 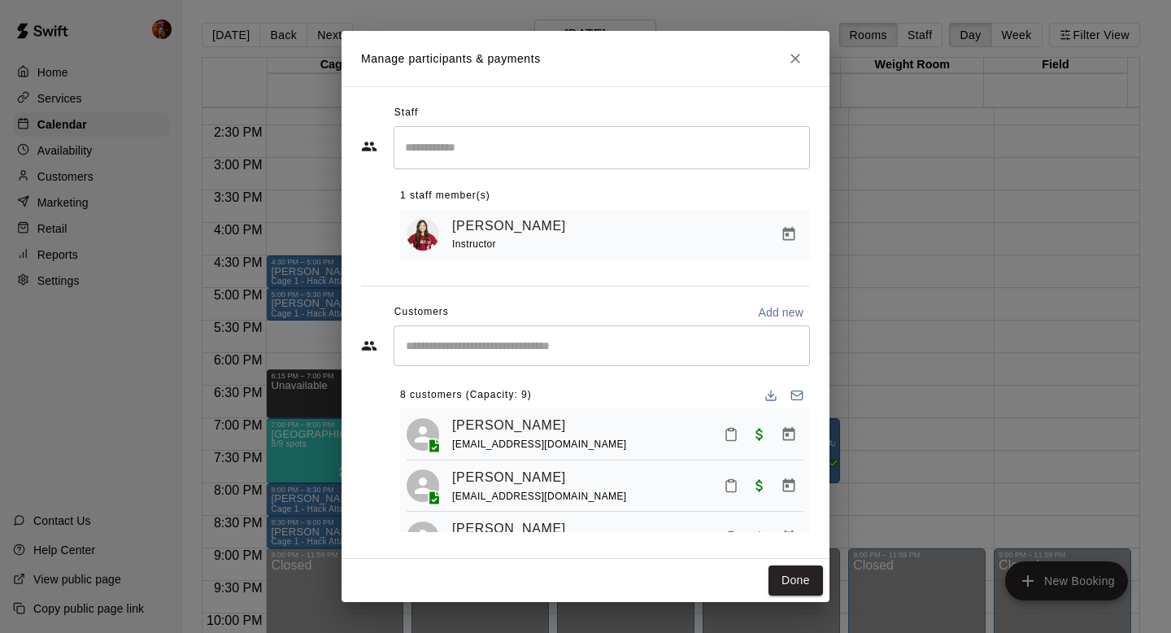 What do you see at coordinates (406, 113) in the screenshot?
I see `span: Staff` at bounding box center [406, 113].